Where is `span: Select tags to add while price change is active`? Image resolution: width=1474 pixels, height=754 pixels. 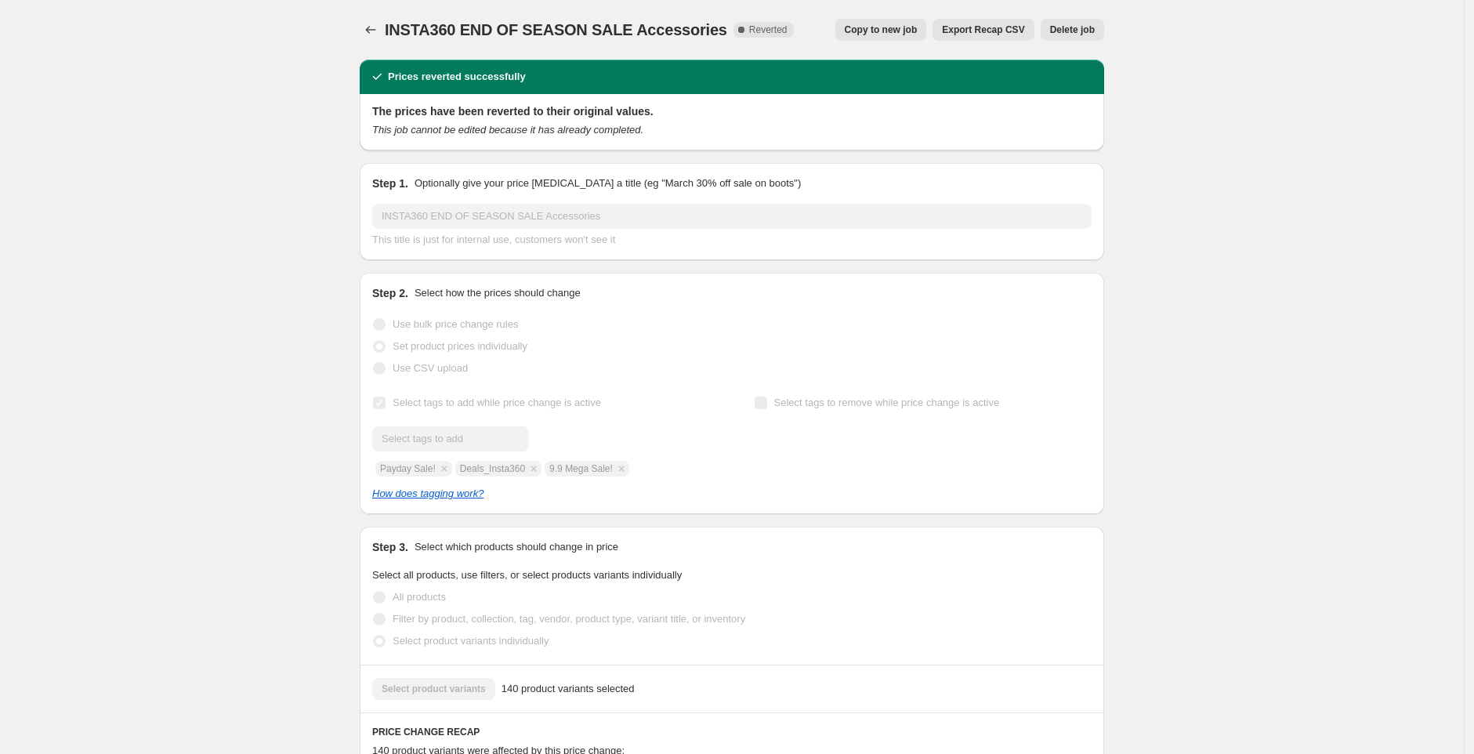
span: Select tags to add while price change is active is located at coordinates (497, 402).